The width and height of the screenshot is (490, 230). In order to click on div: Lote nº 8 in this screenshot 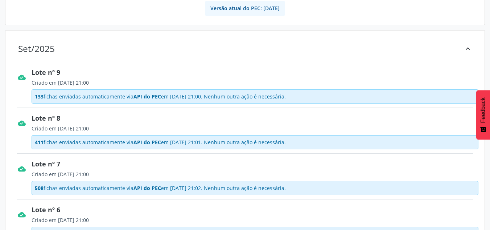, I will do `click(255, 118)`.